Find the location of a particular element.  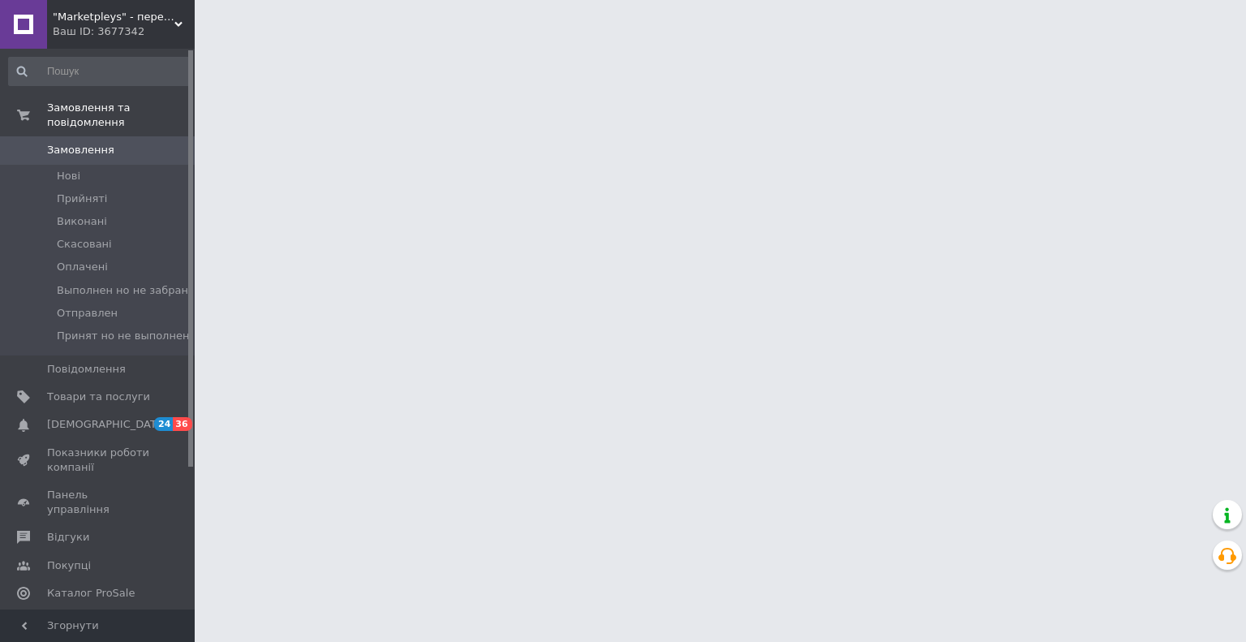

span: Показники роботи компанії is located at coordinates (98, 460).